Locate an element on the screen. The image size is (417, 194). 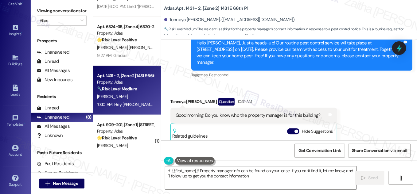
div: Tagged as: is located at coordinates (302, 75).